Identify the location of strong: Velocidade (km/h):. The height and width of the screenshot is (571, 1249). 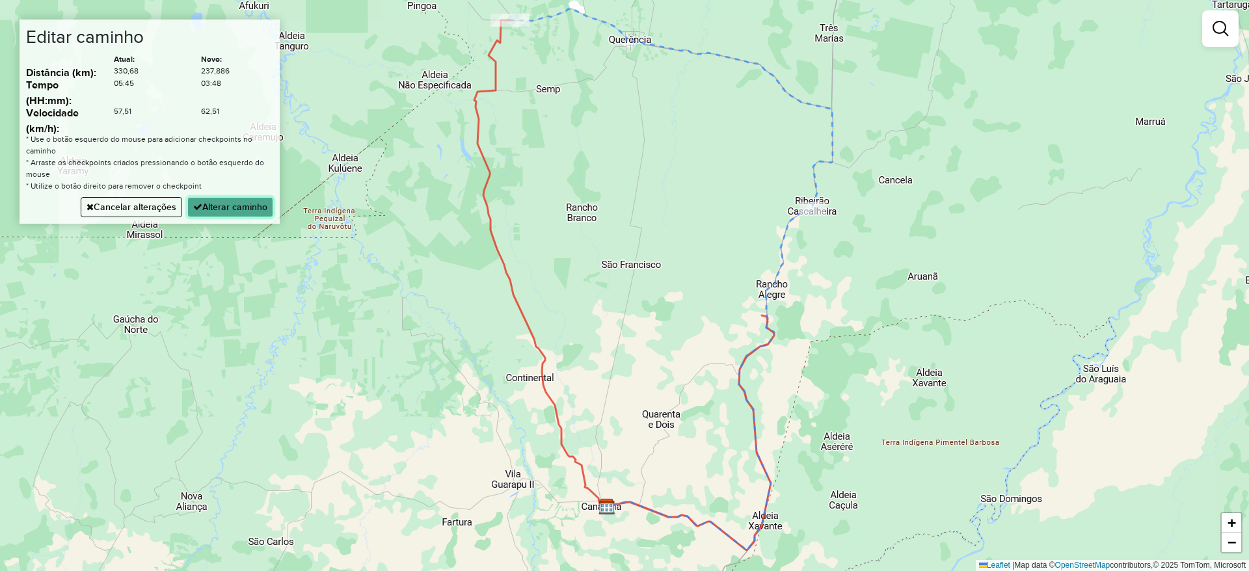
(52, 120).